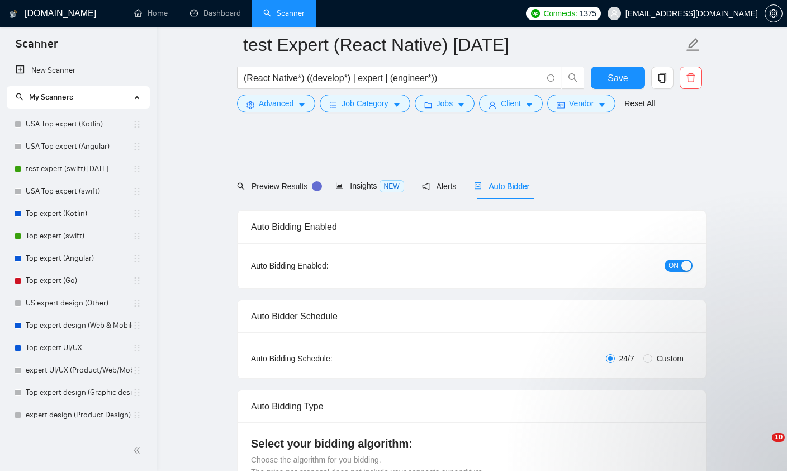 The width and height of the screenshot is (787, 471). Describe the element at coordinates (324, 266) in the screenshot. I see `div: Auto Bidding Enabled:` at that location.